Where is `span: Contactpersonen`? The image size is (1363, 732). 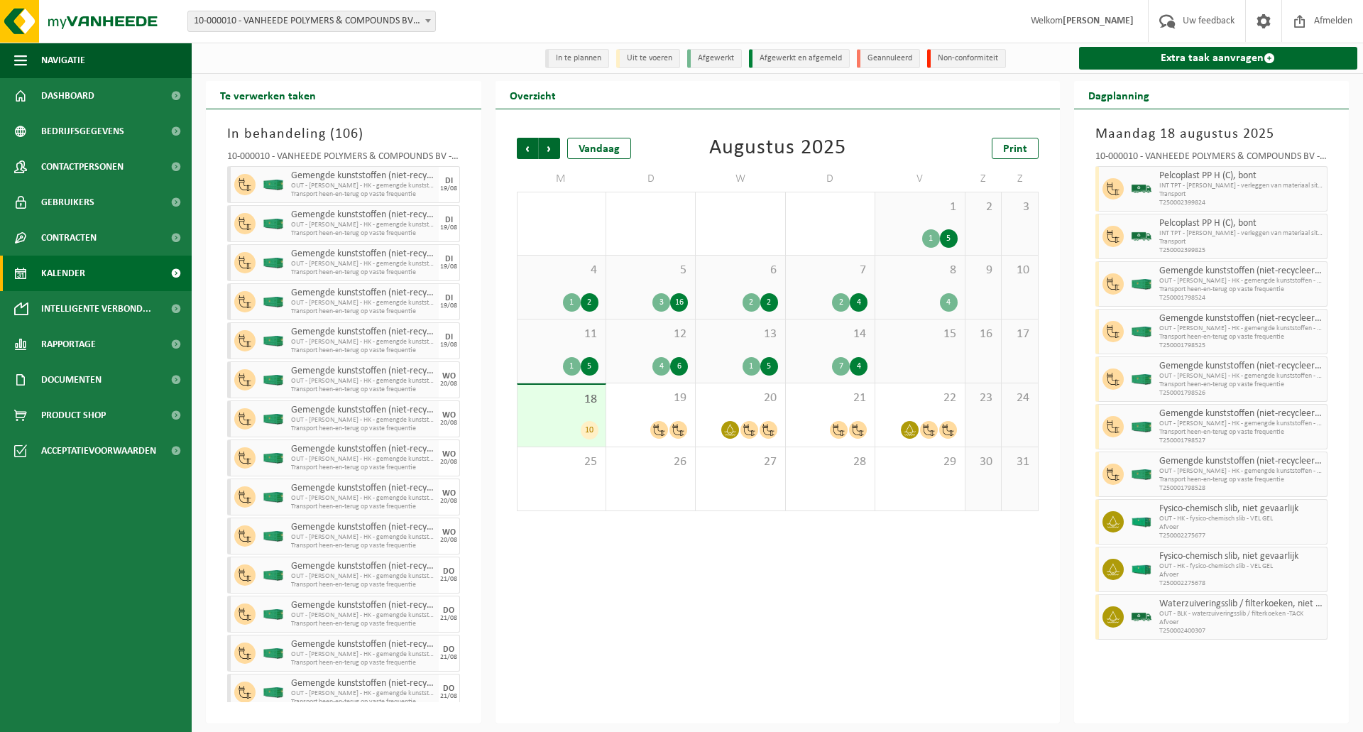
span: Contactpersonen is located at coordinates (82, 167).